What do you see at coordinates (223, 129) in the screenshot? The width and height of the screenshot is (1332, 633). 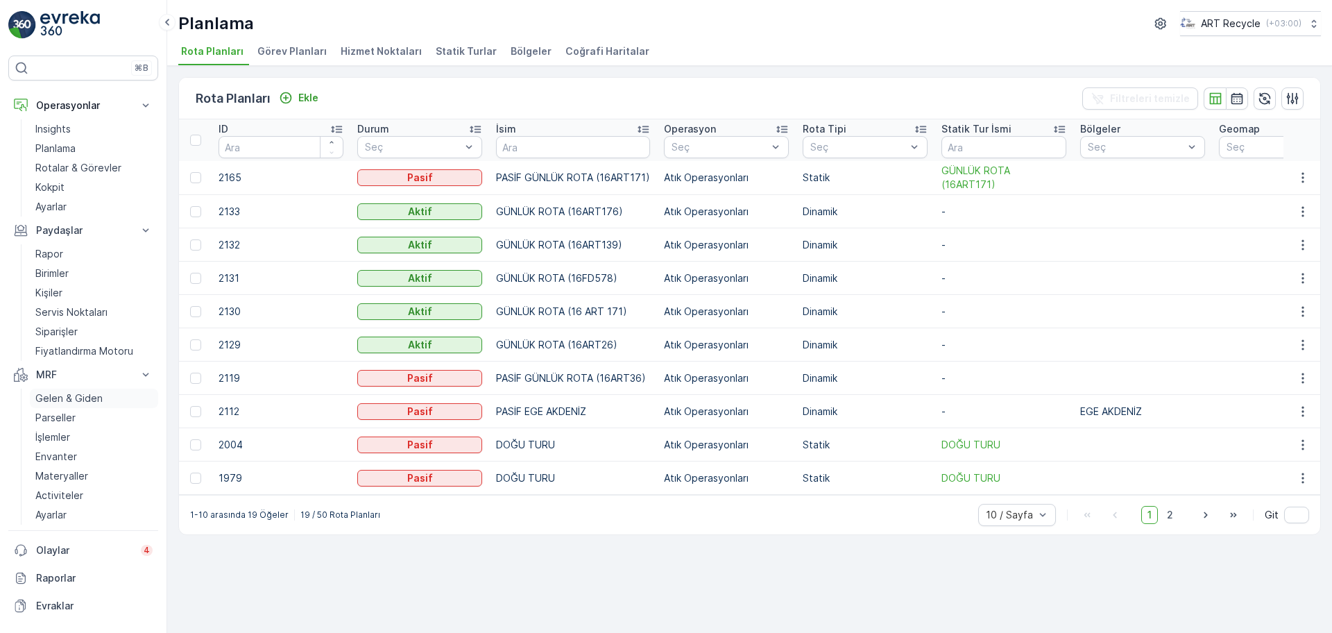 I see `p: ID` at bounding box center [223, 129].